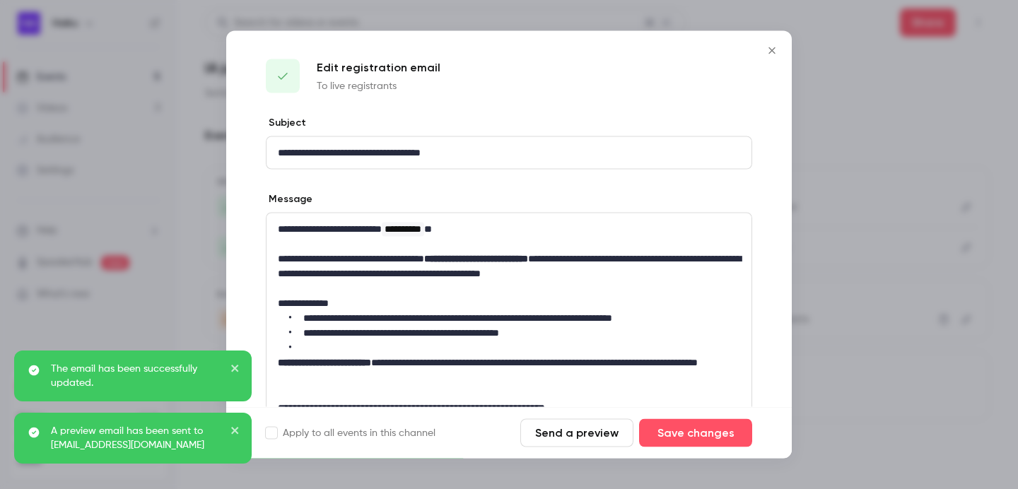 This screenshot has height=489, width=1018. I want to click on label: Apply to all events in this channel, so click(351, 434).